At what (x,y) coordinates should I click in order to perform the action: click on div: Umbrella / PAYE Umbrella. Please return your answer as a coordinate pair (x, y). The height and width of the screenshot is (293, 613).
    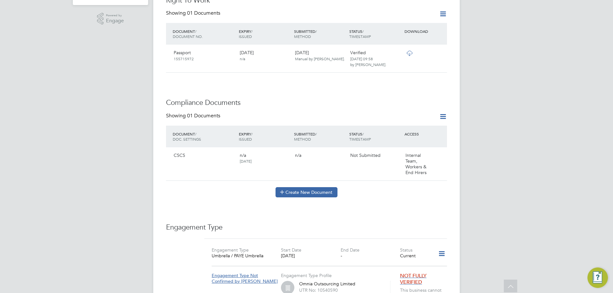
    Looking at the image, I should click on (241, 256).